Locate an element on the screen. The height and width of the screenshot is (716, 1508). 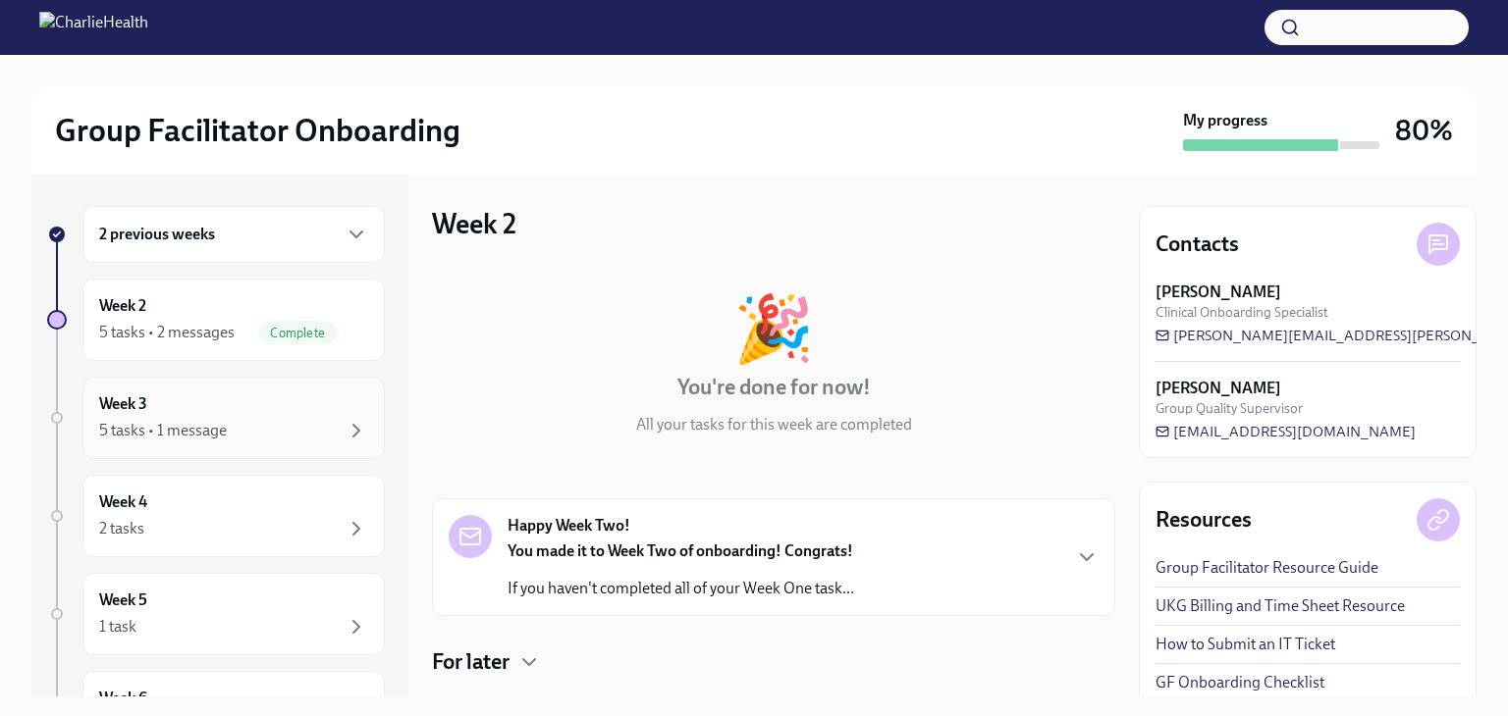
a: Week 25 tasks • 2 messagesComplete is located at coordinates (216, 320).